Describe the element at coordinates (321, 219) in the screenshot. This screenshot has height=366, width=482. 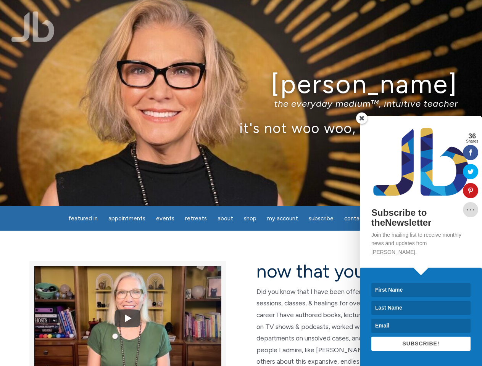
I see `a: Subscribe` at that location.